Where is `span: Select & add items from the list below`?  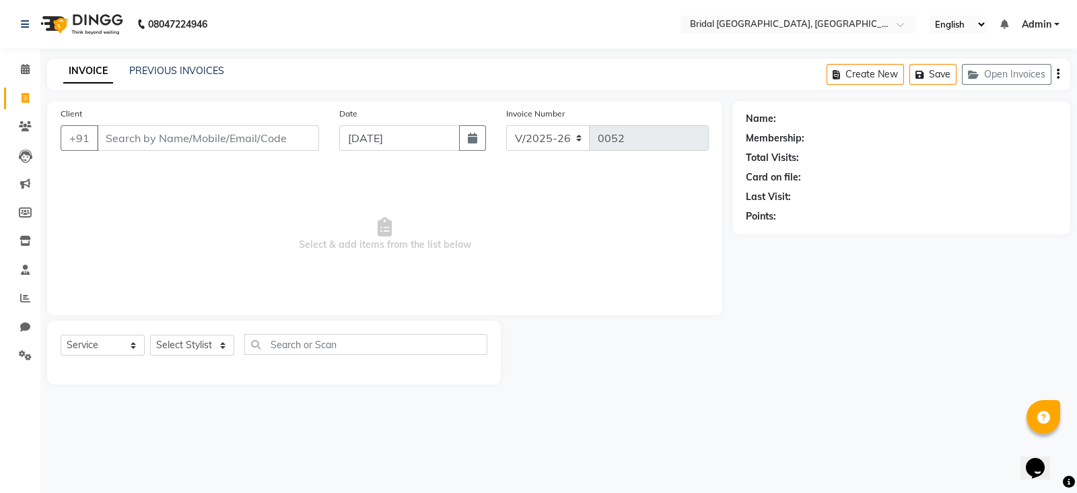
span: Select & add items from the list below is located at coordinates (384, 234).